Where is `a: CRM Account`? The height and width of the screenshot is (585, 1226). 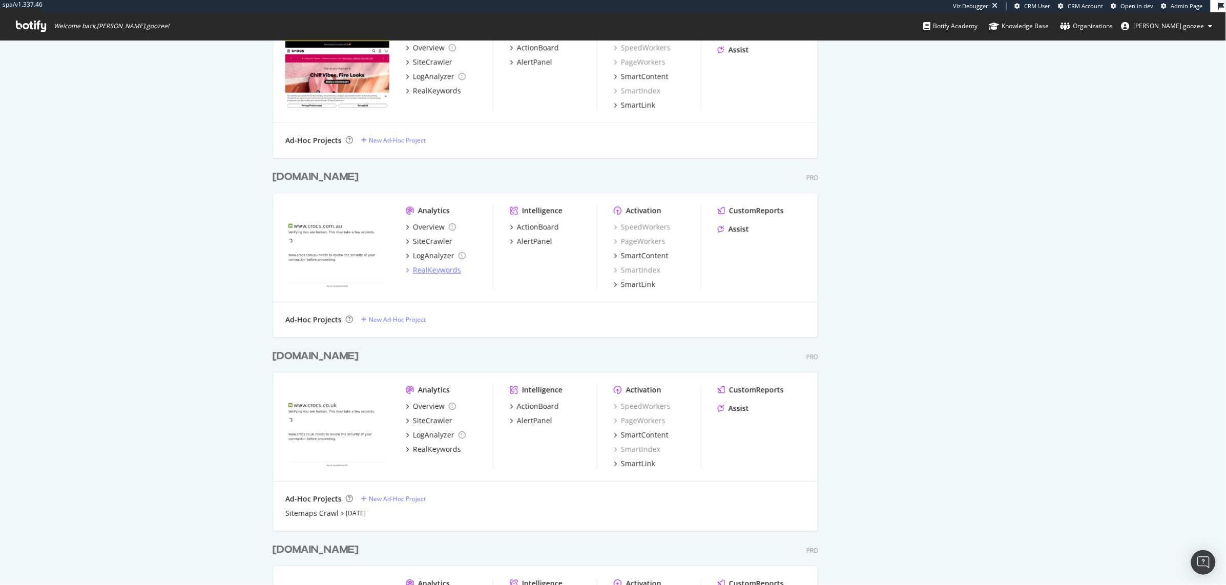
a: CRM Account is located at coordinates (1081, 6).